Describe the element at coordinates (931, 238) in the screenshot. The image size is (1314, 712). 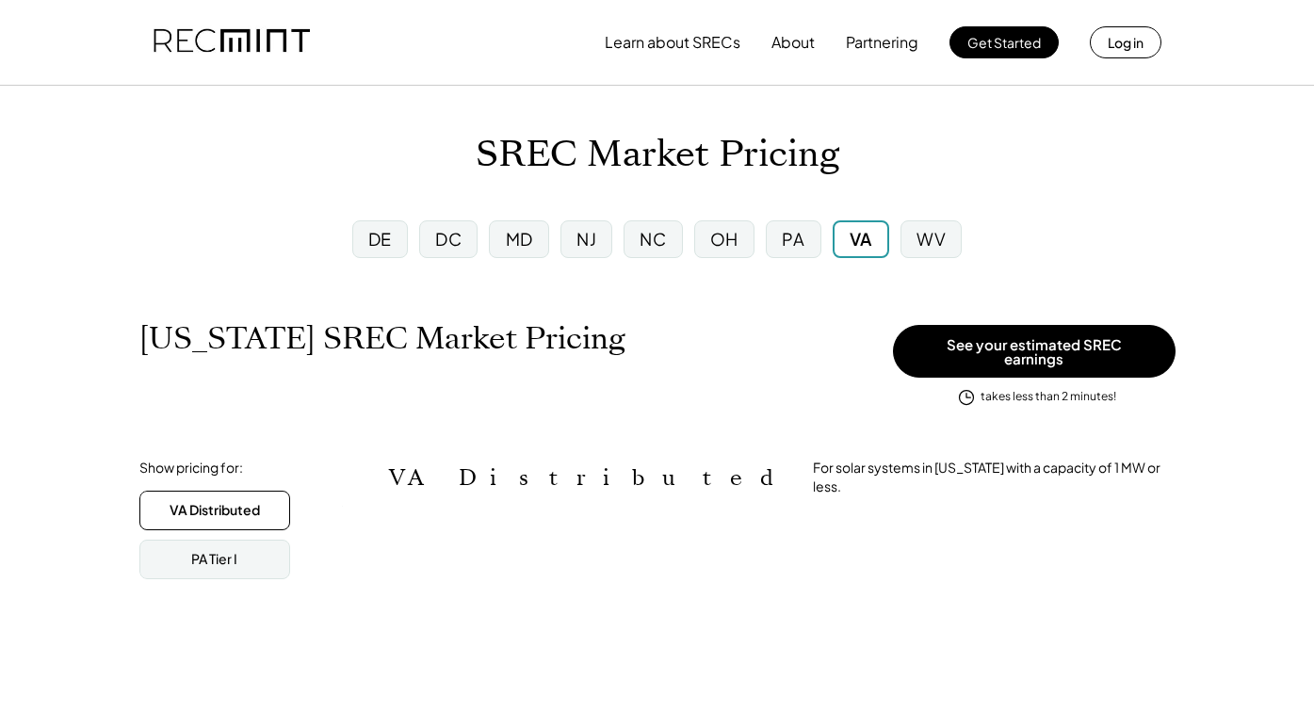
I see `div: WV` at that location.